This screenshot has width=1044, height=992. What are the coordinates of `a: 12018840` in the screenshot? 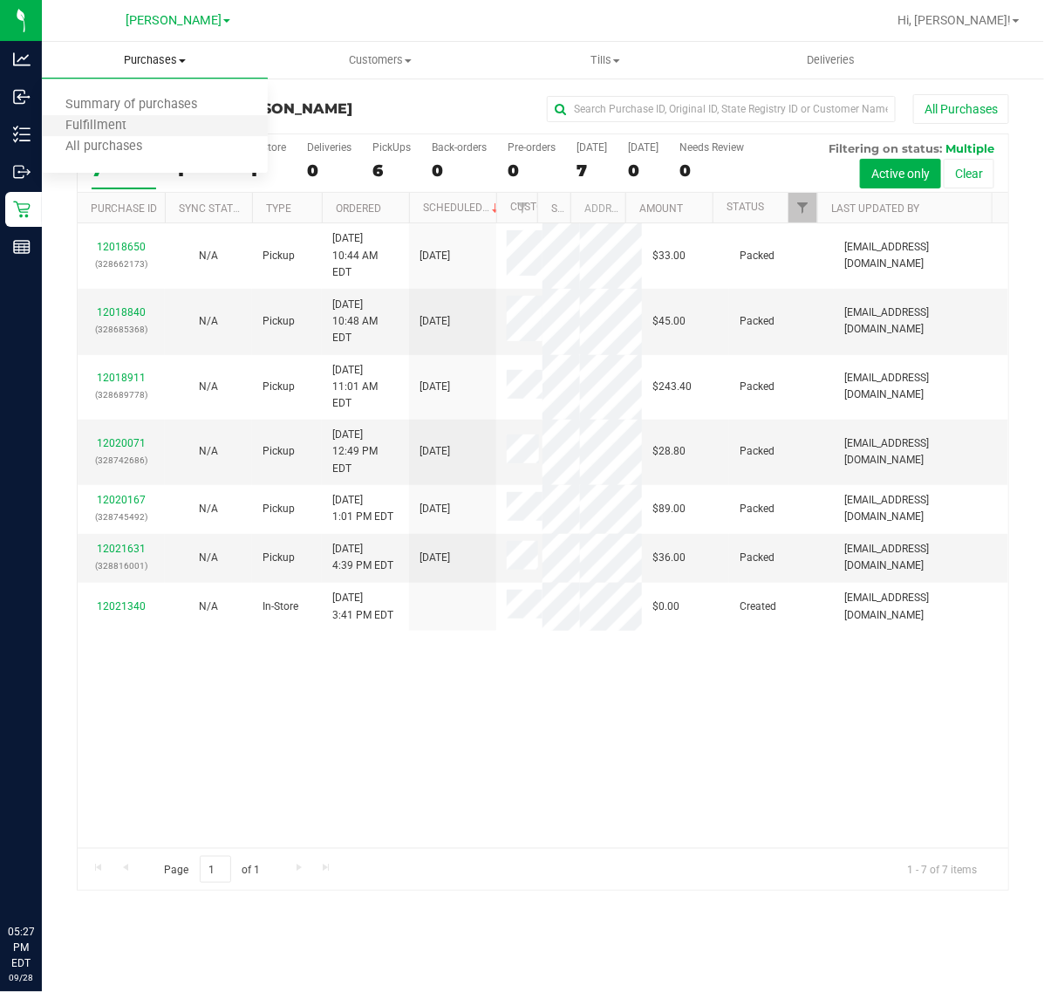 It's located at (121, 312).